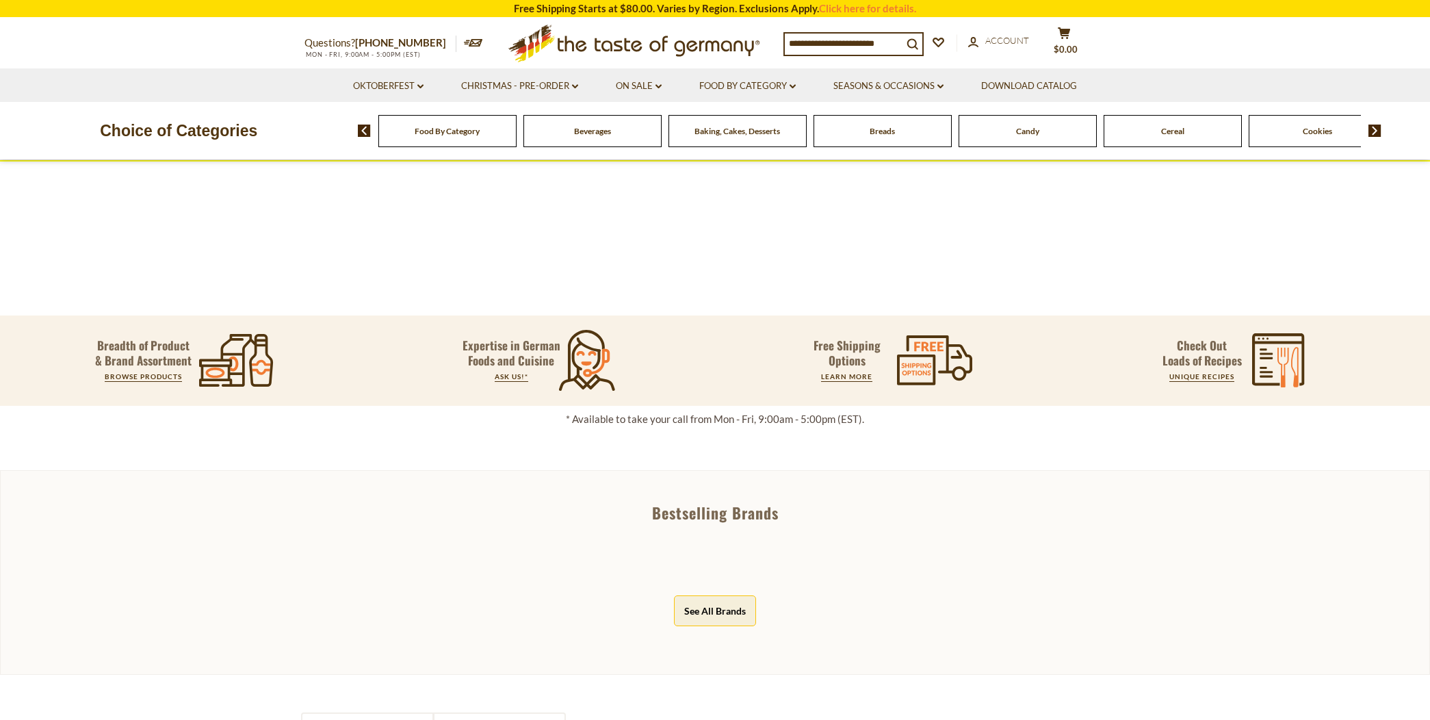  What do you see at coordinates (1173, 131) in the screenshot?
I see `span: Cereal` at bounding box center [1173, 131].